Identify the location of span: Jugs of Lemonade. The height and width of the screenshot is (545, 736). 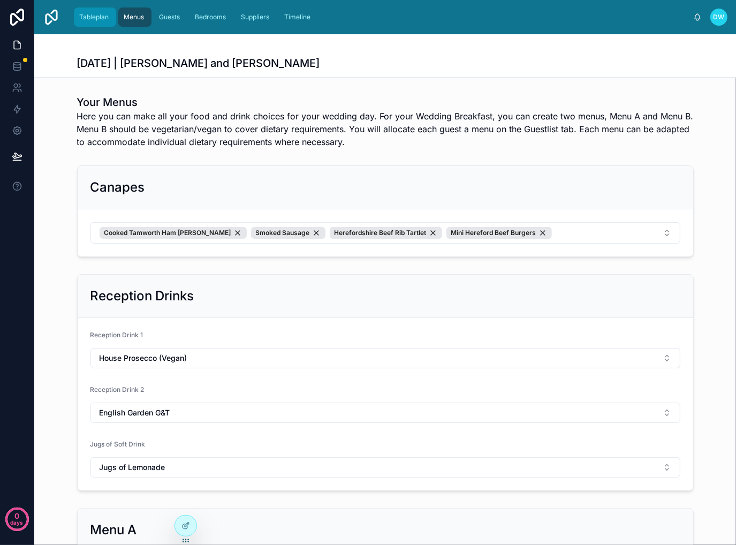
(132, 467).